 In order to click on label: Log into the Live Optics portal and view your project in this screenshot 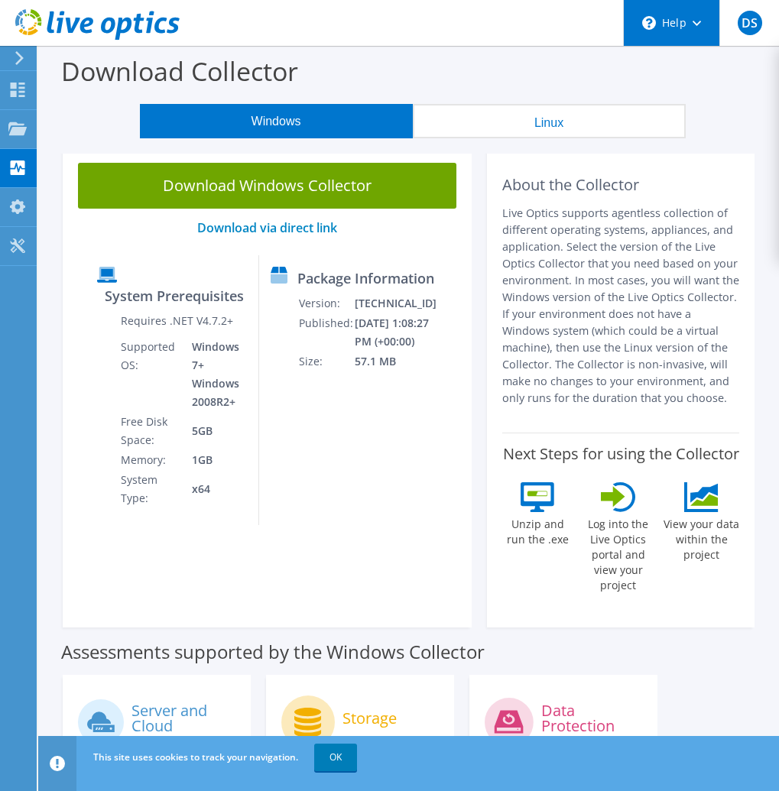, I will do `click(617, 552)`.